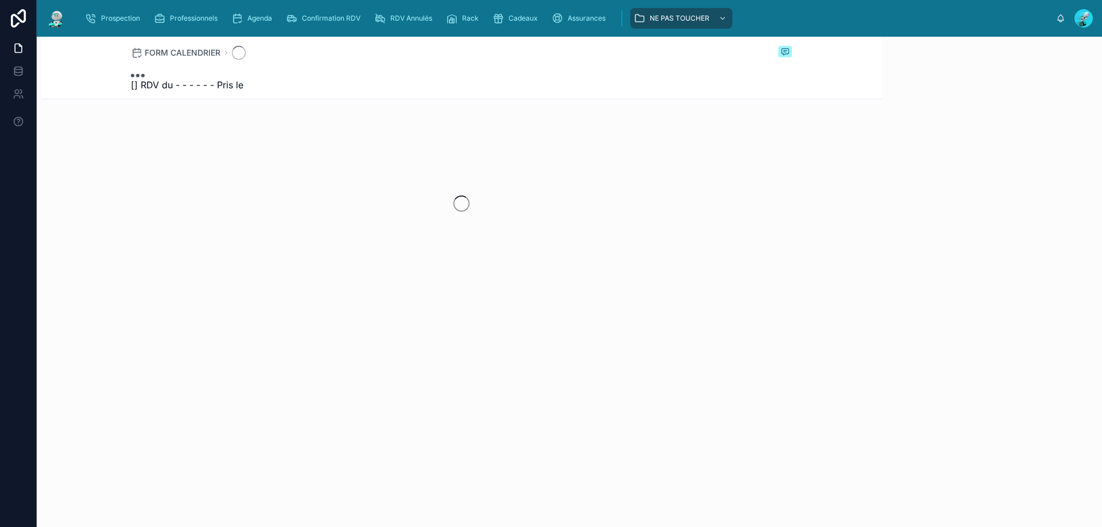  I want to click on a: Agenda, so click(254, 18).